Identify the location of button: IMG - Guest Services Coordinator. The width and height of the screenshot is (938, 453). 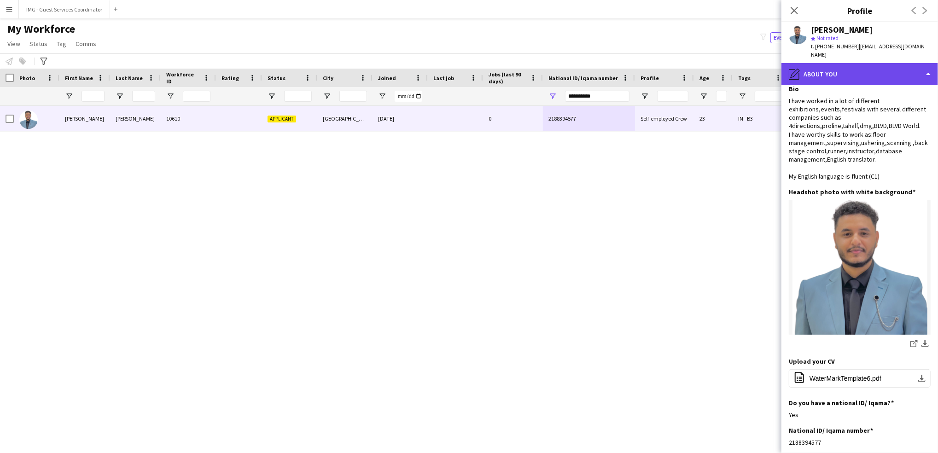
(64, 9).